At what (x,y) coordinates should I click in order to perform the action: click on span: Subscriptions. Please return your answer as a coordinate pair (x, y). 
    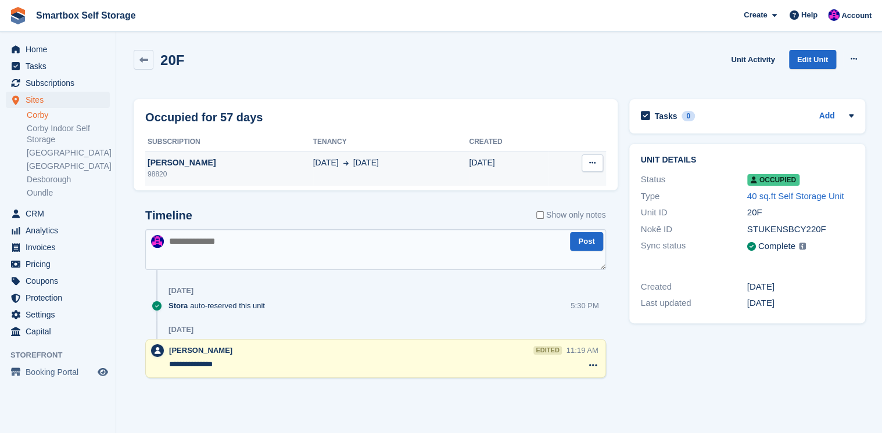
    Looking at the image, I should click on (60, 83).